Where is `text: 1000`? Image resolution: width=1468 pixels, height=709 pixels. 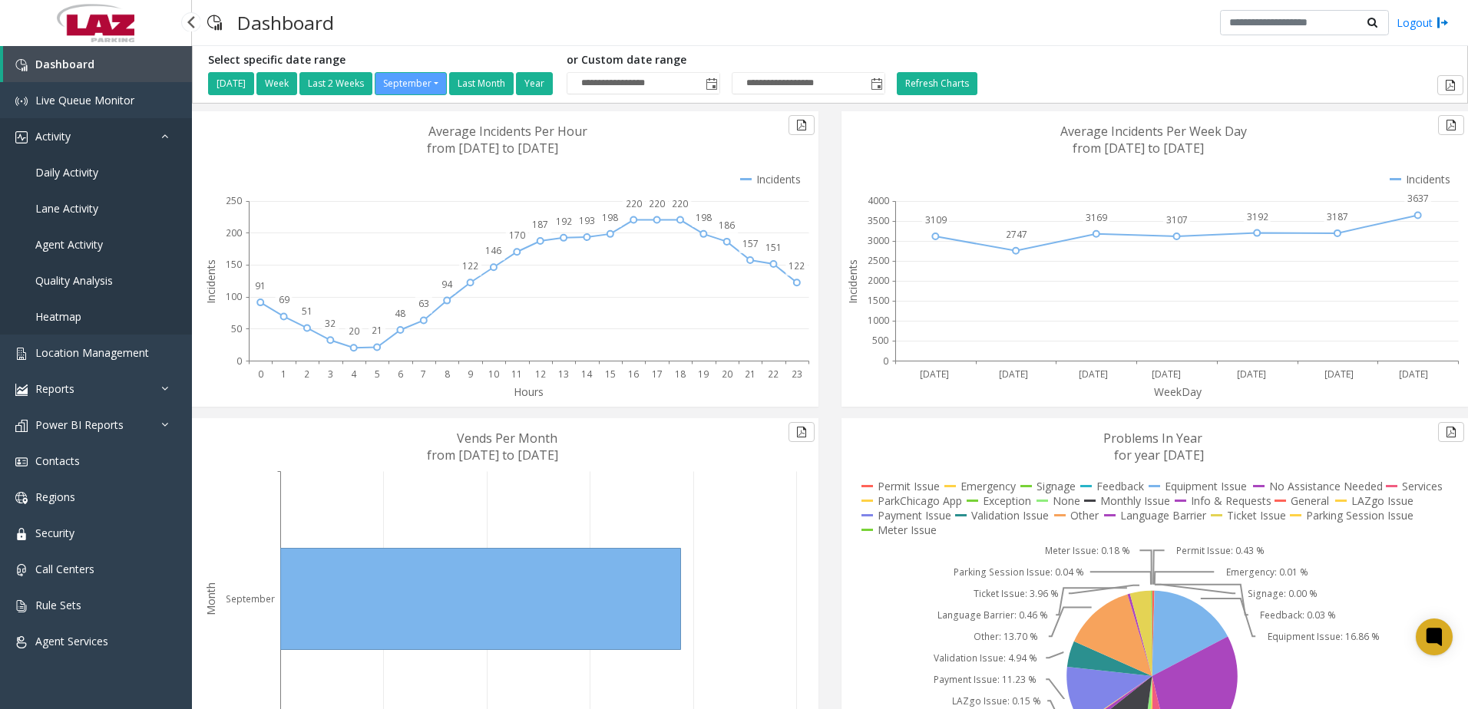
text: 1000 is located at coordinates (878, 320).